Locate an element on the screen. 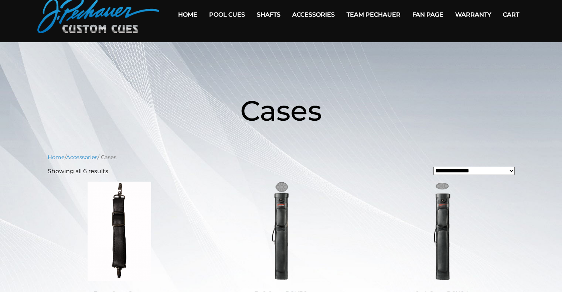  a: Pool Cues is located at coordinates (227, 14).